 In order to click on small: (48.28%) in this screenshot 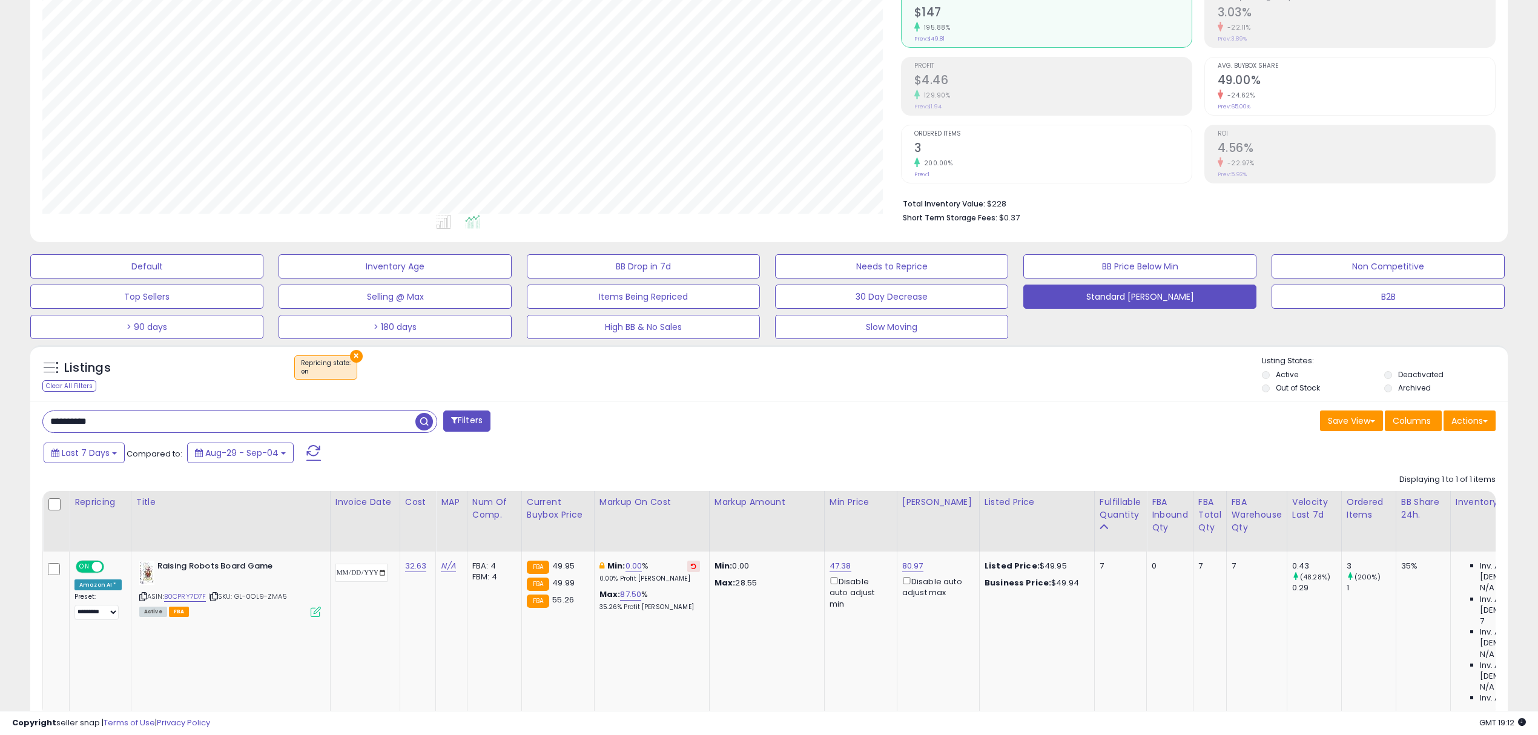, I will do `click(1315, 577)`.